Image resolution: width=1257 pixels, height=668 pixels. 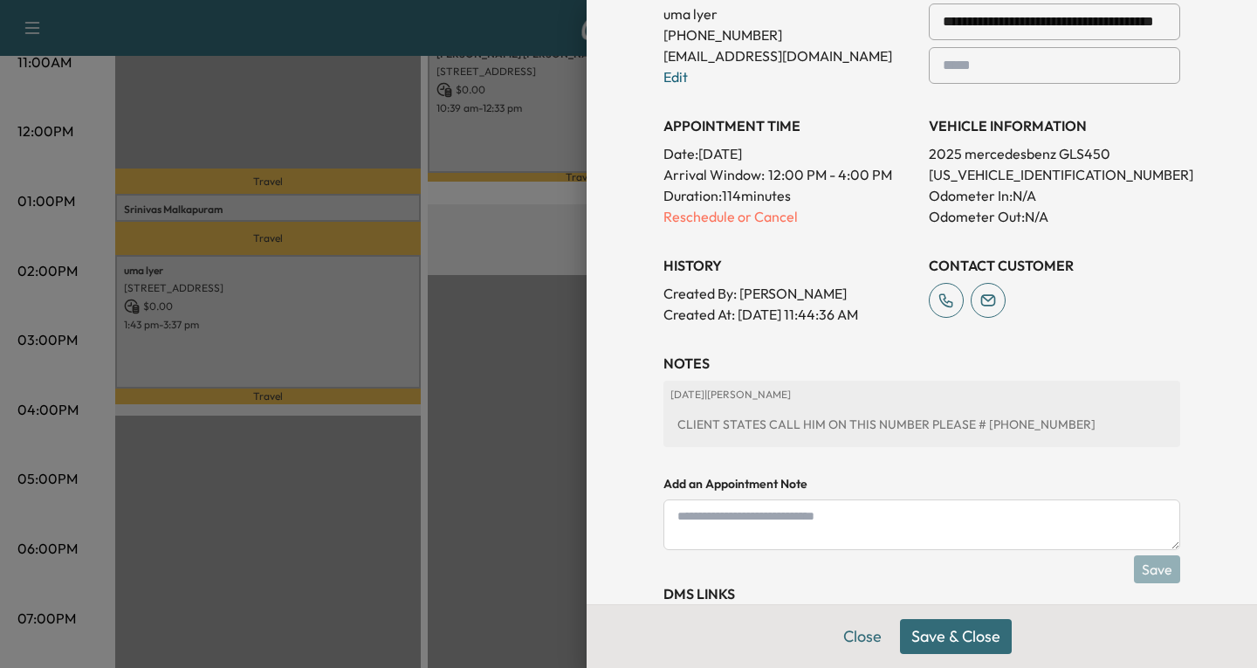 What do you see at coordinates (921, 593) in the screenshot?
I see `h3: DMS Links` at bounding box center [921, 593].